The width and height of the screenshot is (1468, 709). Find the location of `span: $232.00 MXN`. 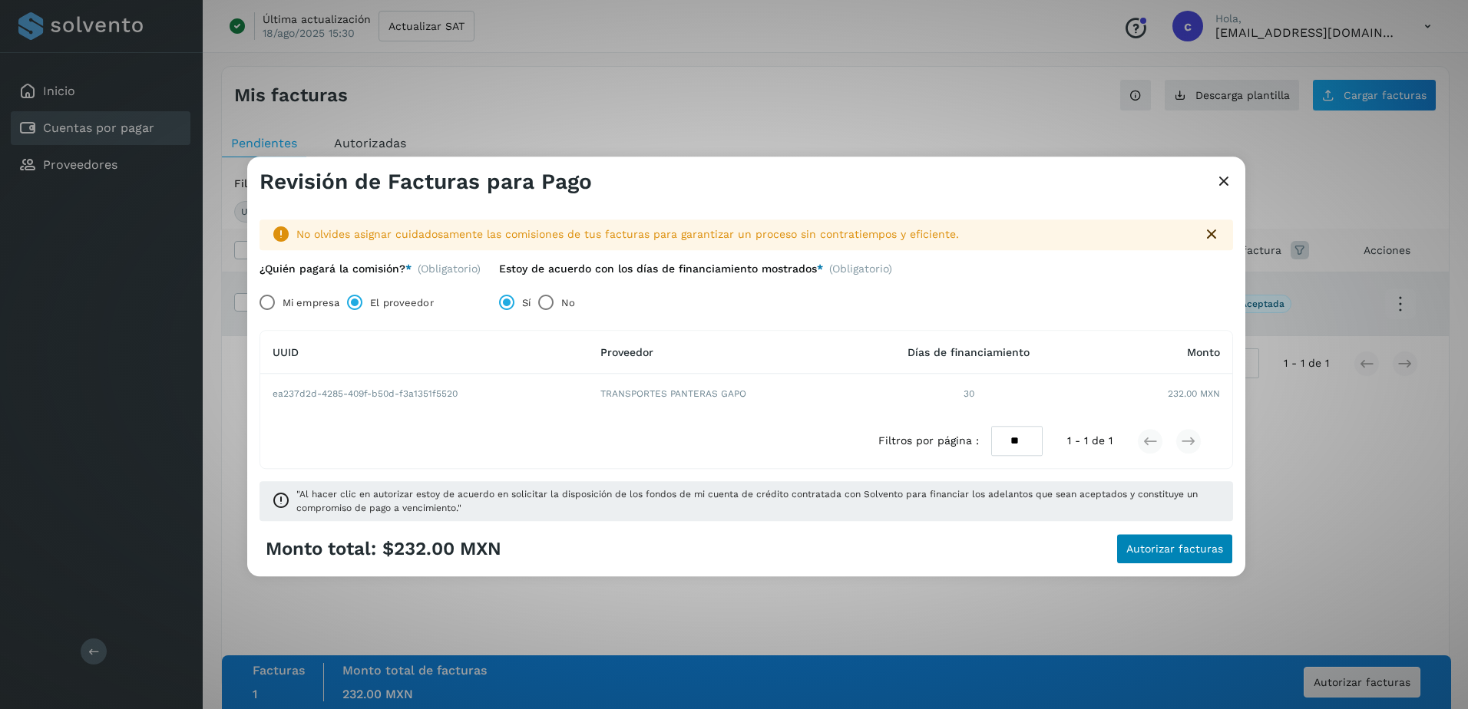

span: $232.00 MXN is located at coordinates (441, 549).